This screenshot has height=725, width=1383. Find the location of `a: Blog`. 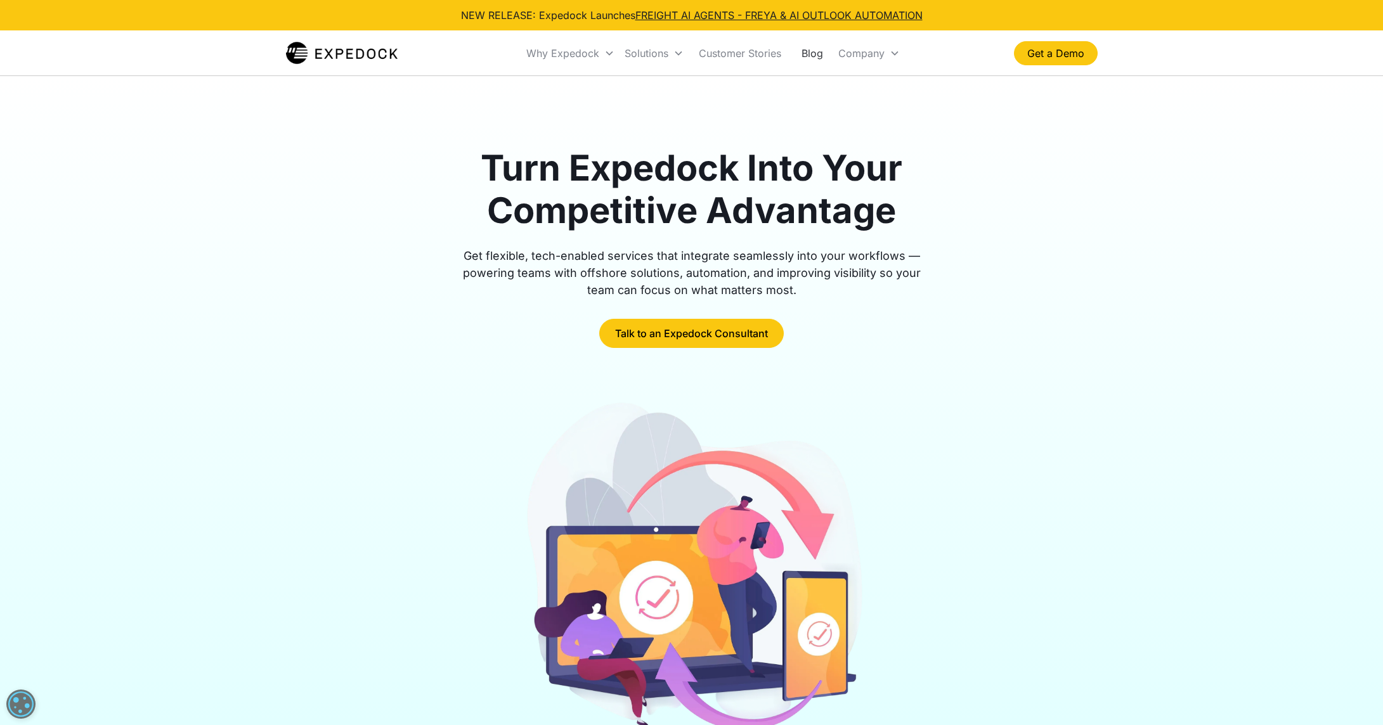

a: Blog is located at coordinates (812, 53).